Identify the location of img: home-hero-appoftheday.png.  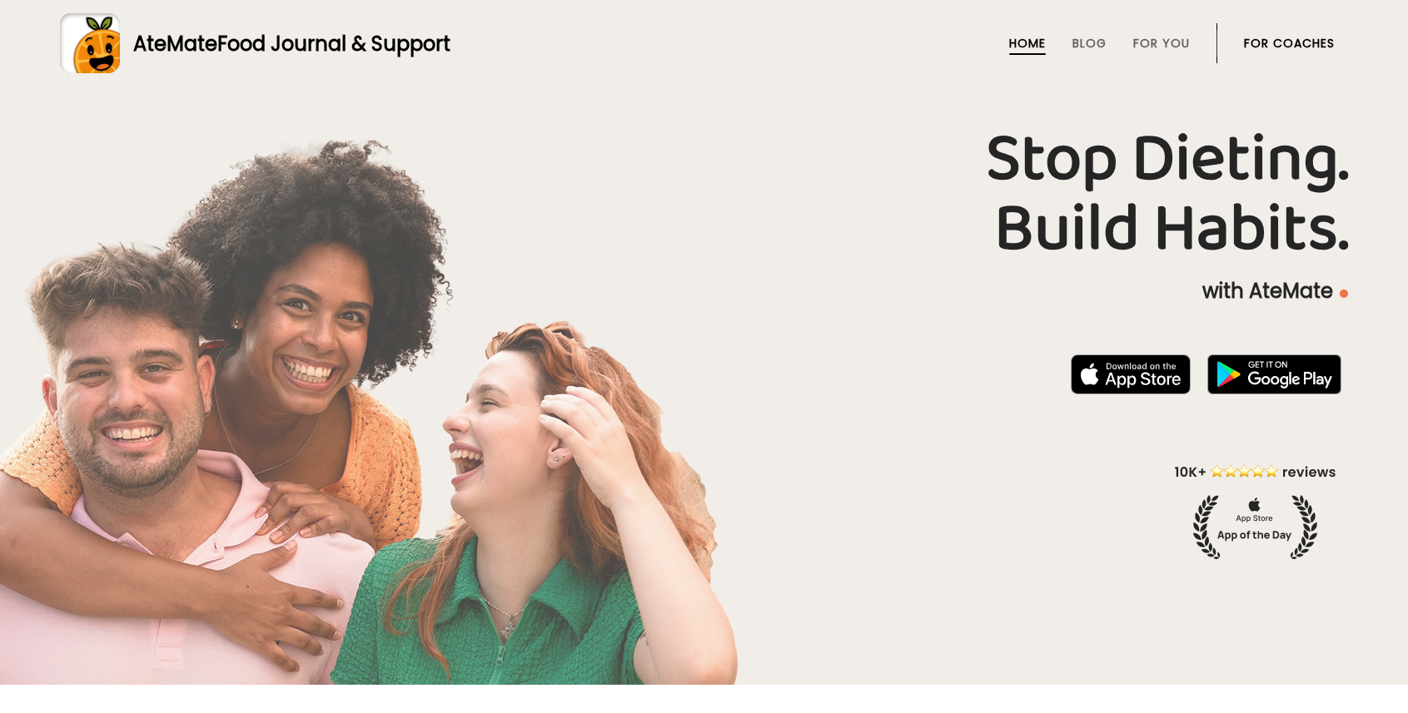
(1255, 510).